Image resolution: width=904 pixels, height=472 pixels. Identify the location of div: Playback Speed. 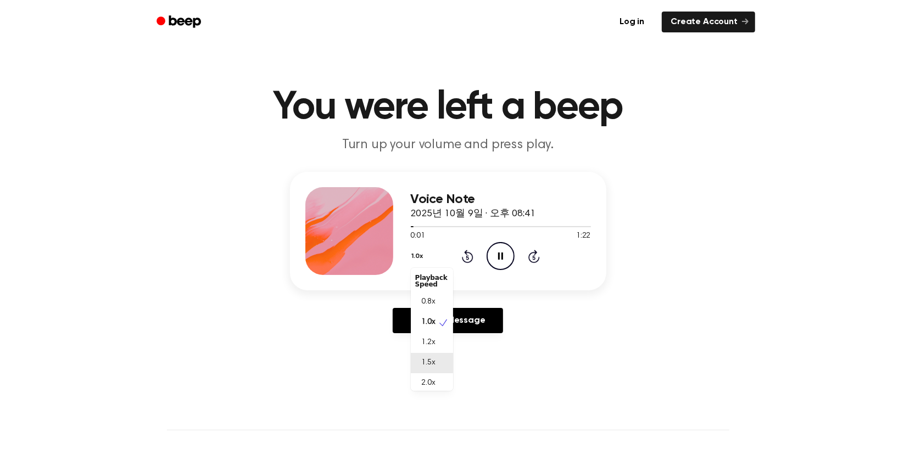
(431, 281).